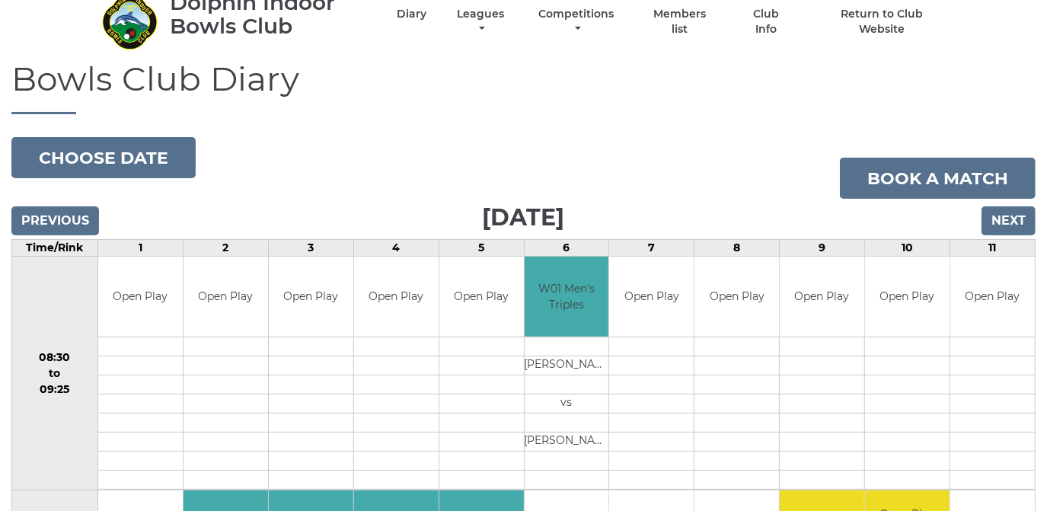  What do you see at coordinates (566, 403) in the screenshot?
I see `td: vs` at bounding box center [566, 403].